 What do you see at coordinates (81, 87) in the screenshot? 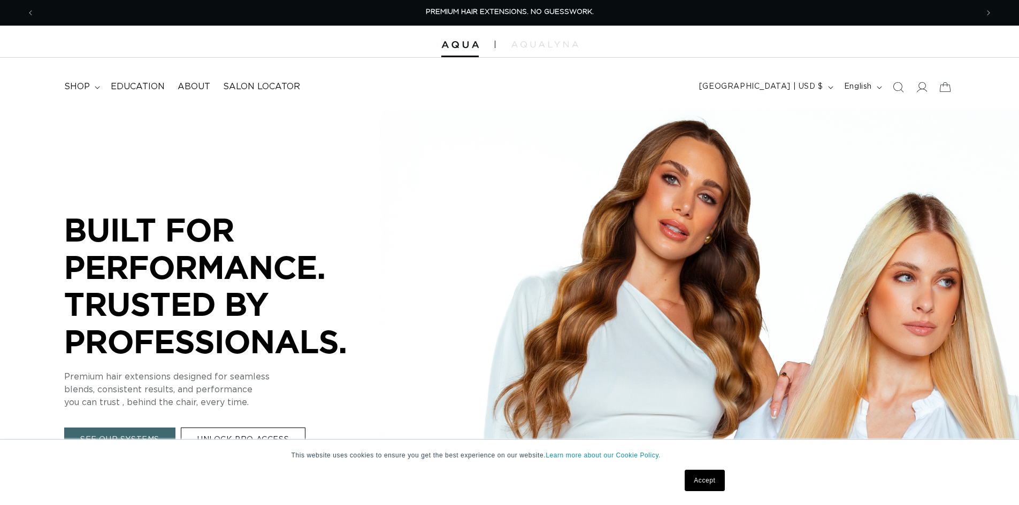
I see `summary: shop` at bounding box center [81, 87].